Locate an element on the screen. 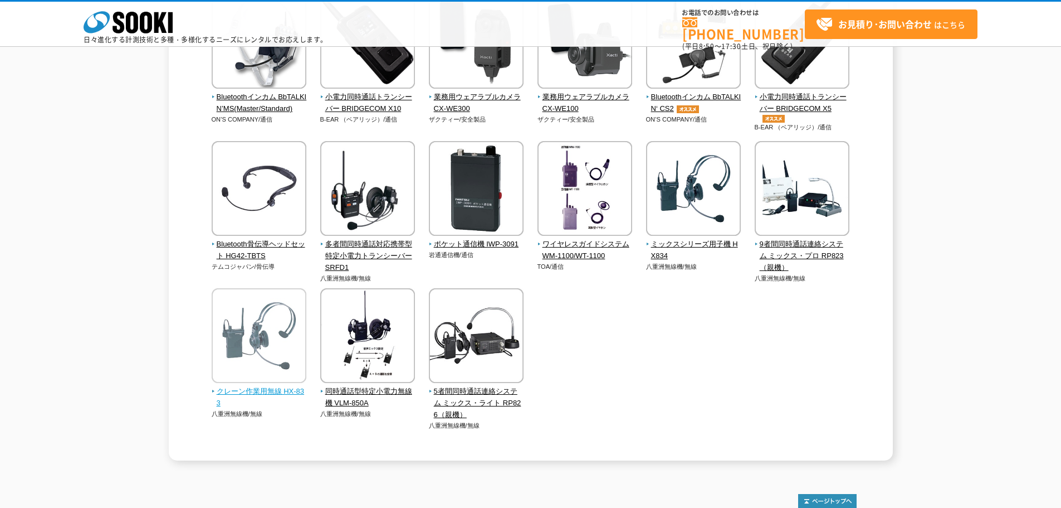 This screenshot has width=1061, height=508. img: 同時通話型特定小電力無線機 VLM-850A is located at coordinates (368, 336).